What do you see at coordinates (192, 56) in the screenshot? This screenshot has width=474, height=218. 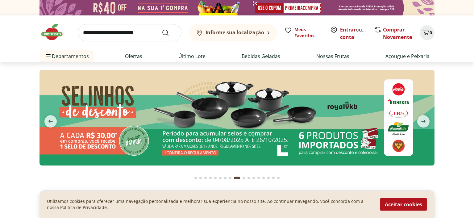 I see `a: Último Lote` at bounding box center [192, 56].